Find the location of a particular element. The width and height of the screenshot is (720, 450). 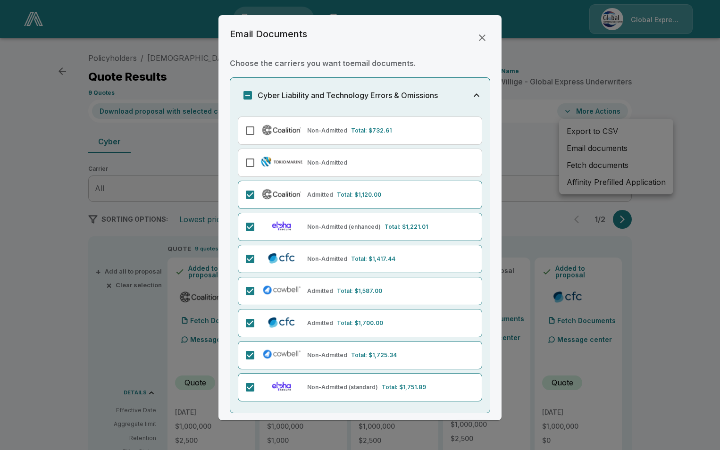

img: Cowbell (Non-Admitted) is located at coordinates (282, 354).